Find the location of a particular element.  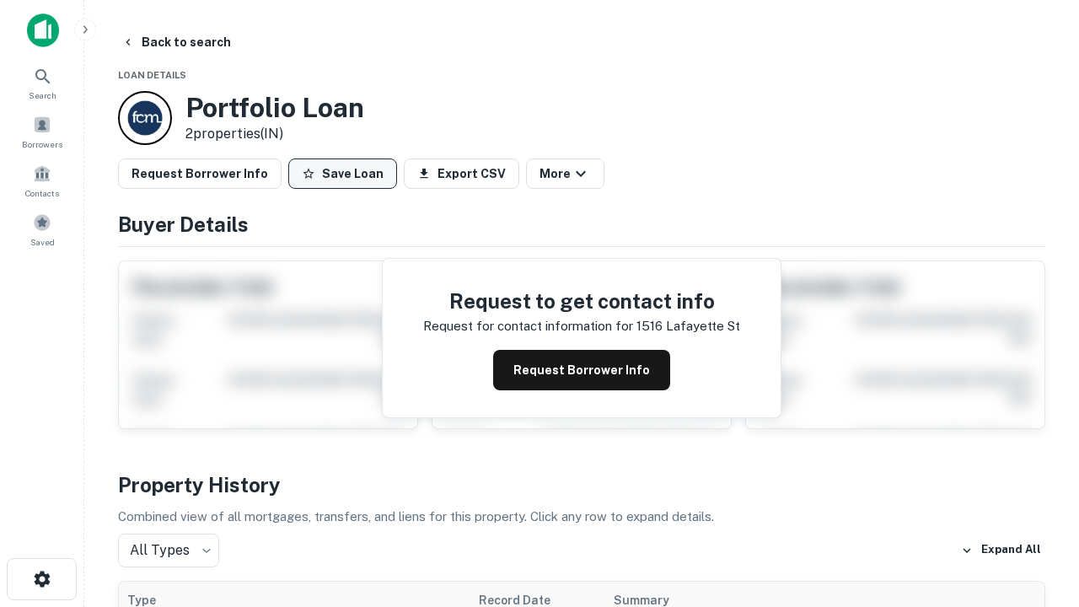

a: Saved is located at coordinates (42, 229).